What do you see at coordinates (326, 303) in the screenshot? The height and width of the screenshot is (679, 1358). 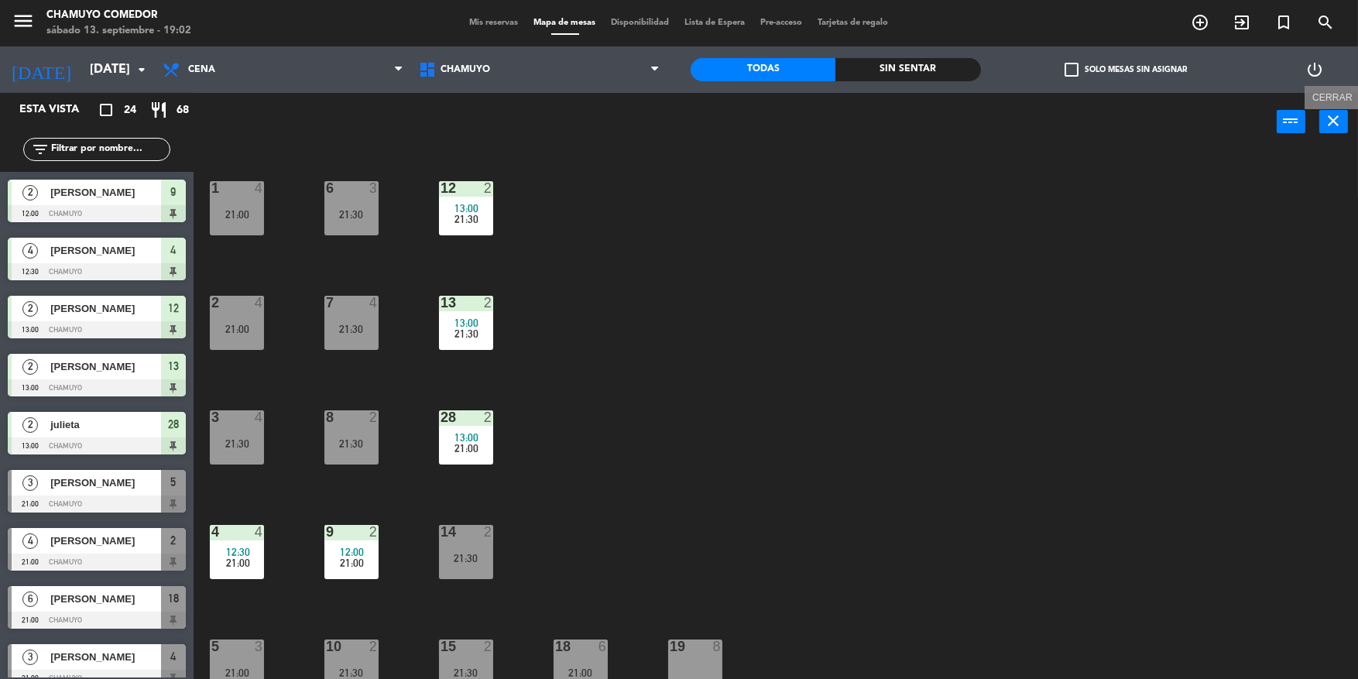 I see `div: 7` at bounding box center [326, 303].